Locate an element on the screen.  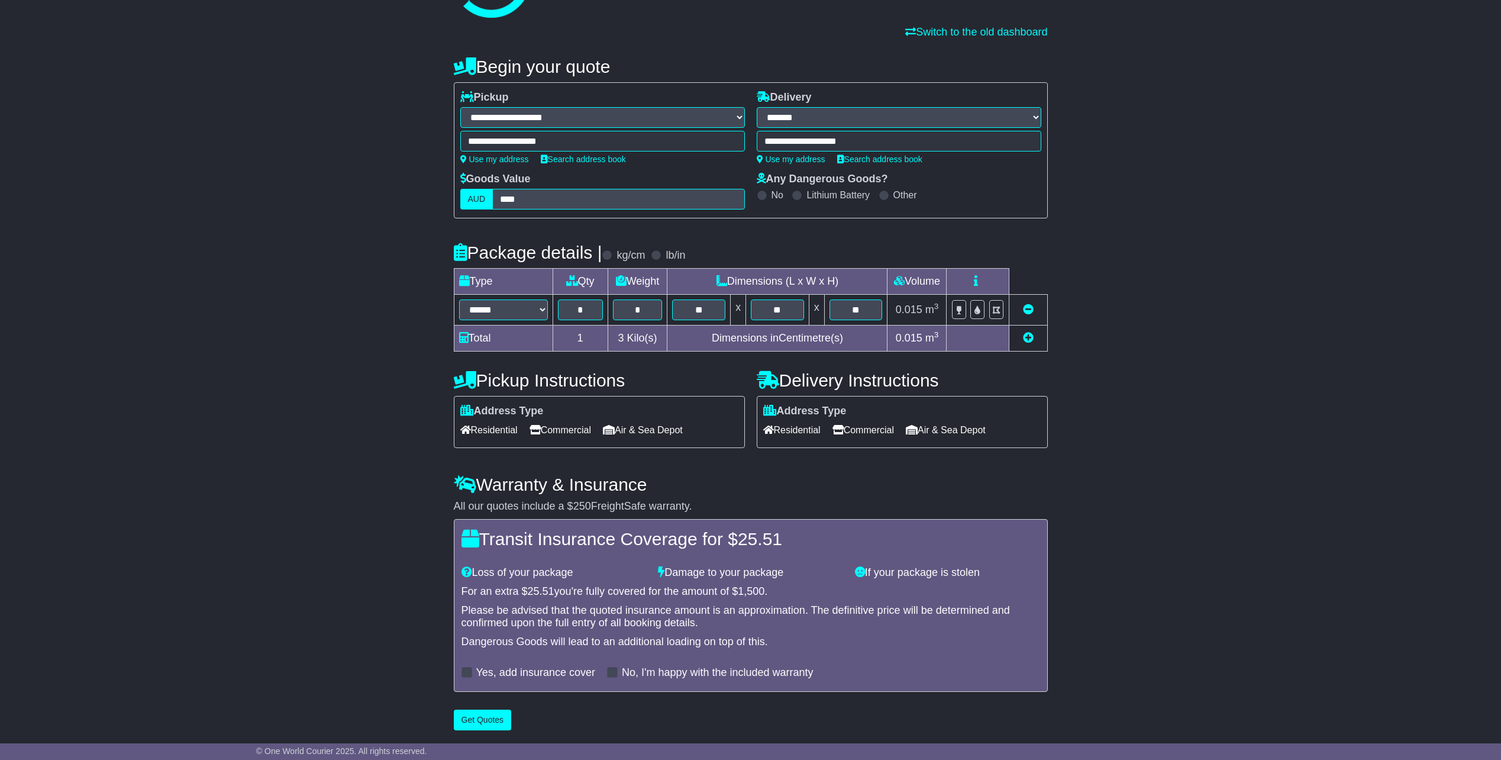
td: Dimensions in Centimetre(s) is located at coordinates (778, 339).